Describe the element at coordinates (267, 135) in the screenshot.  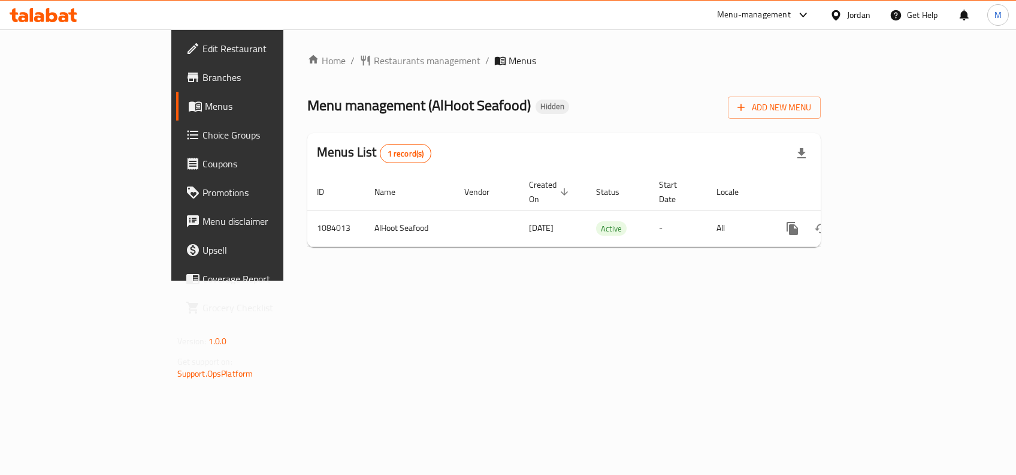
I see `span: Choice Groups` at that location.